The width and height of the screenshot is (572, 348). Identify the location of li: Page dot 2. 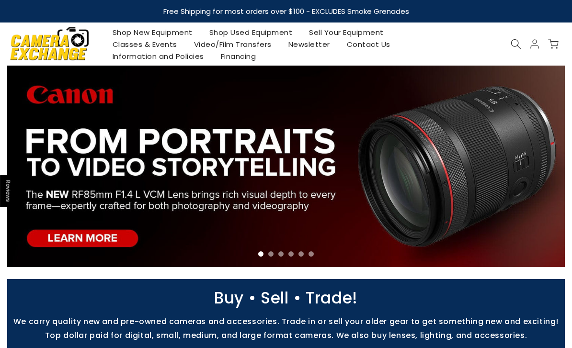
(271, 254).